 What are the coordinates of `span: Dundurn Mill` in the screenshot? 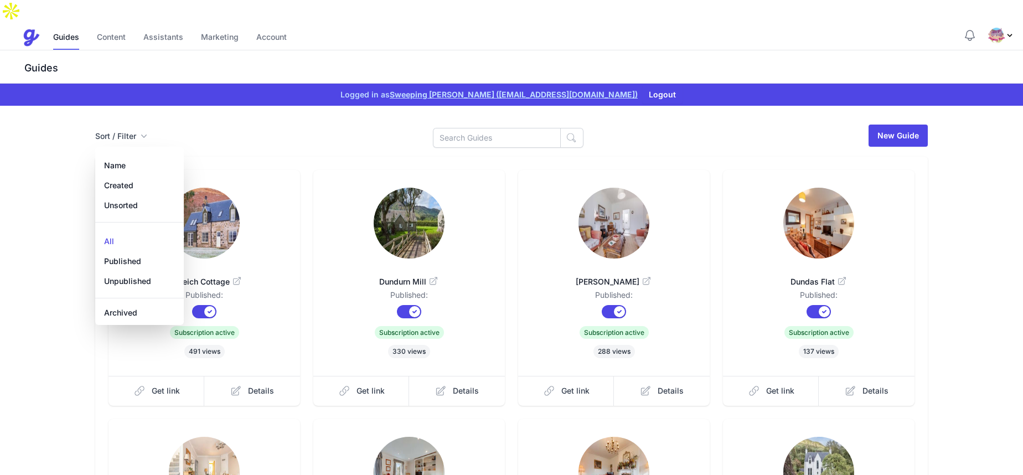 It's located at (409, 282).